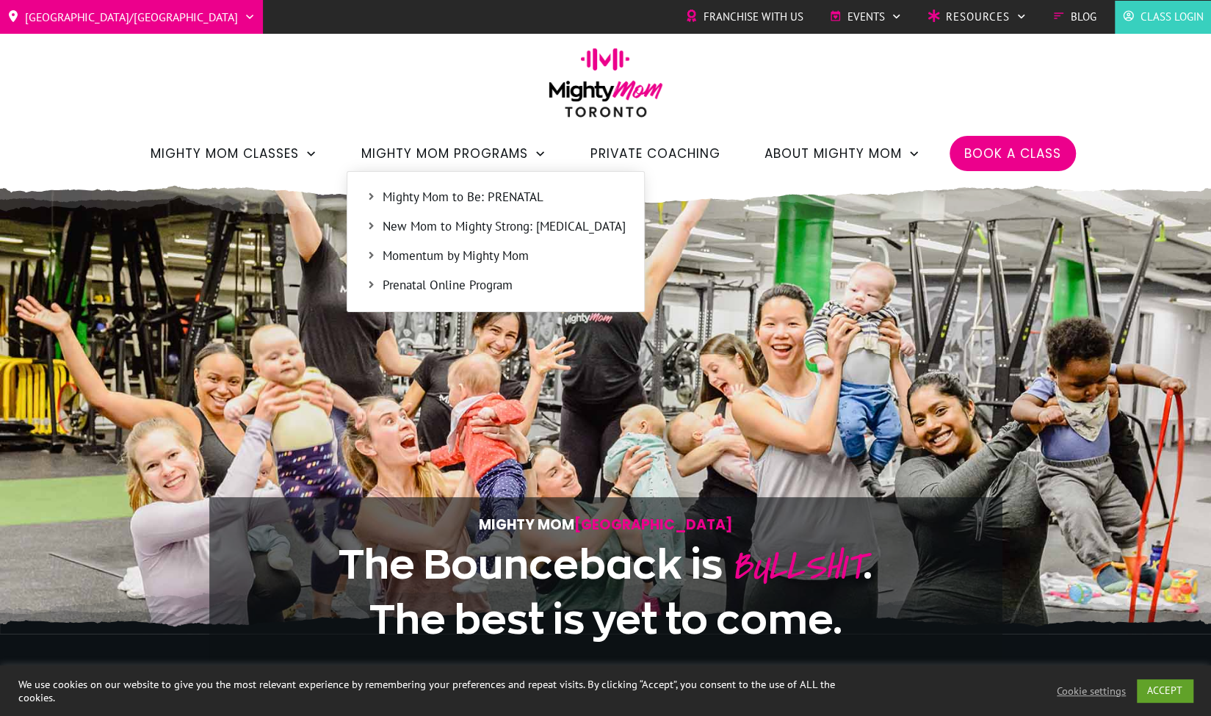 The width and height of the screenshot is (1211, 716). Describe the element at coordinates (655, 153) in the screenshot. I see `a: Private Coaching` at that location.